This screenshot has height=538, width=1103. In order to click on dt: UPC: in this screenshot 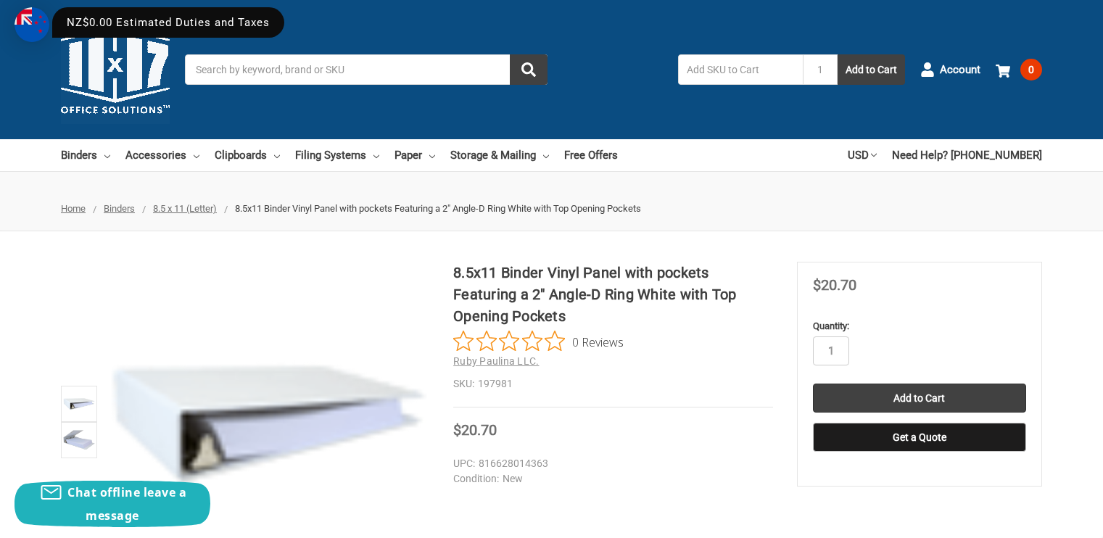, I will do `click(464, 463)`.